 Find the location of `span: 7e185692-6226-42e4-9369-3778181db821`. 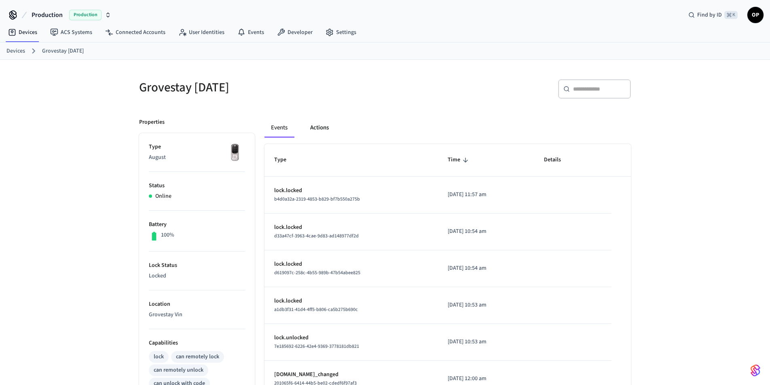

span: 7e185692-6226-42e4-9369-3778181db821 is located at coordinates (317, 346).